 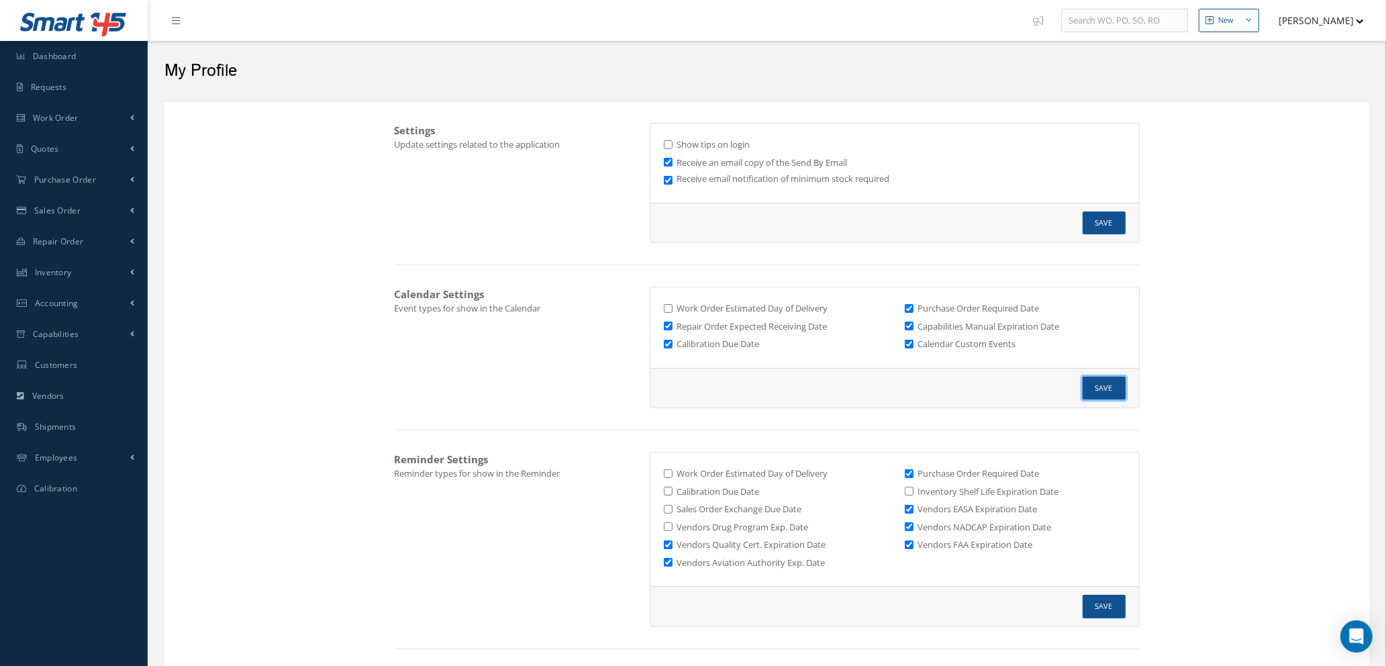 What do you see at coordinates (45, 148) in the screenshot?
I see `span: Quotes` at bounding box center [45, 148].